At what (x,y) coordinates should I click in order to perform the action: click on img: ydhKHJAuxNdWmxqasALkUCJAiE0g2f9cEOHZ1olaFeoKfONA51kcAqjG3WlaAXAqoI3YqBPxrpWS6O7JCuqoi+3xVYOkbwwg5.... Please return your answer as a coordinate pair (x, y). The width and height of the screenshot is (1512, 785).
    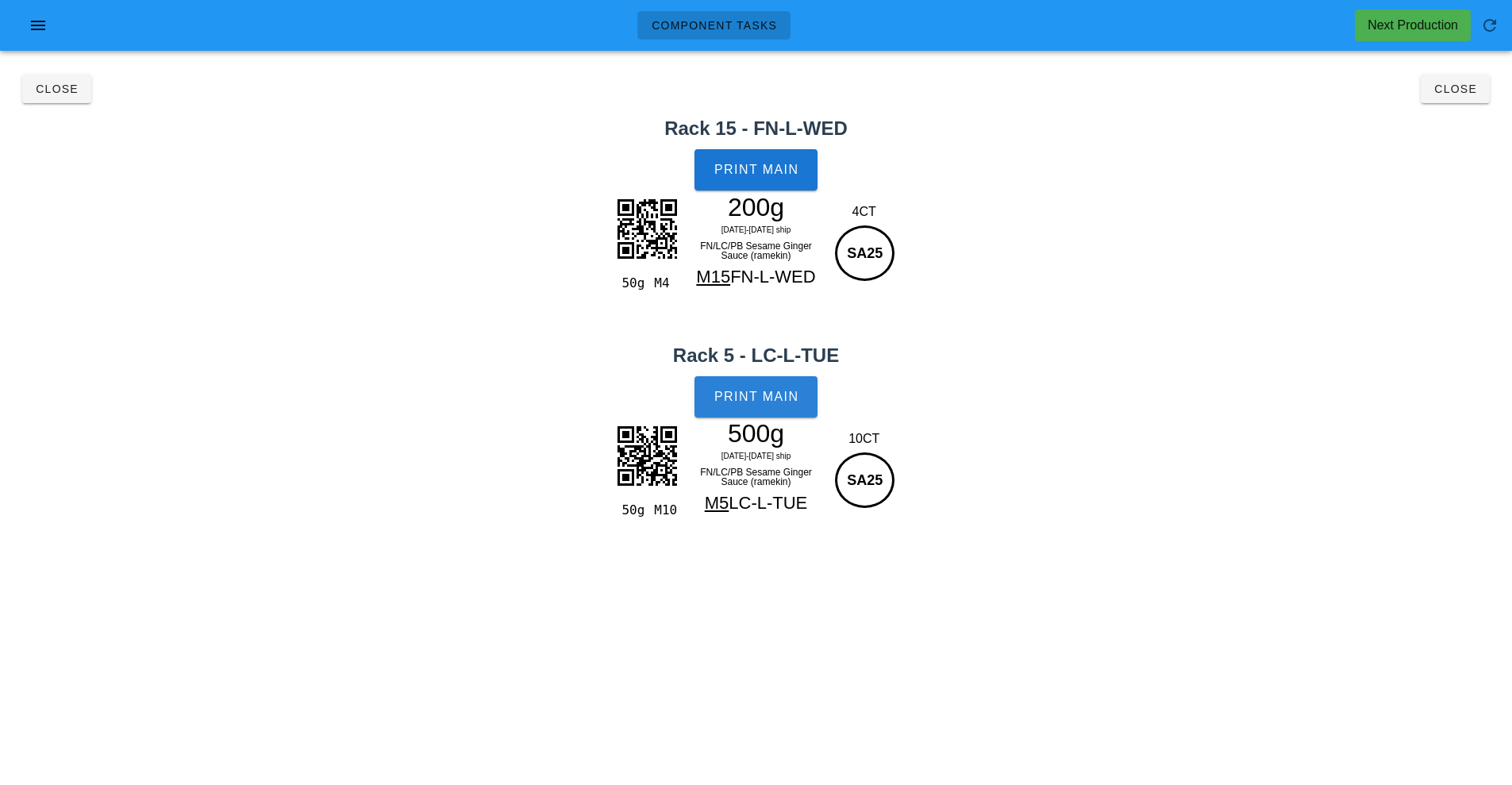
    Looking at the image, I should click on (646, 455).